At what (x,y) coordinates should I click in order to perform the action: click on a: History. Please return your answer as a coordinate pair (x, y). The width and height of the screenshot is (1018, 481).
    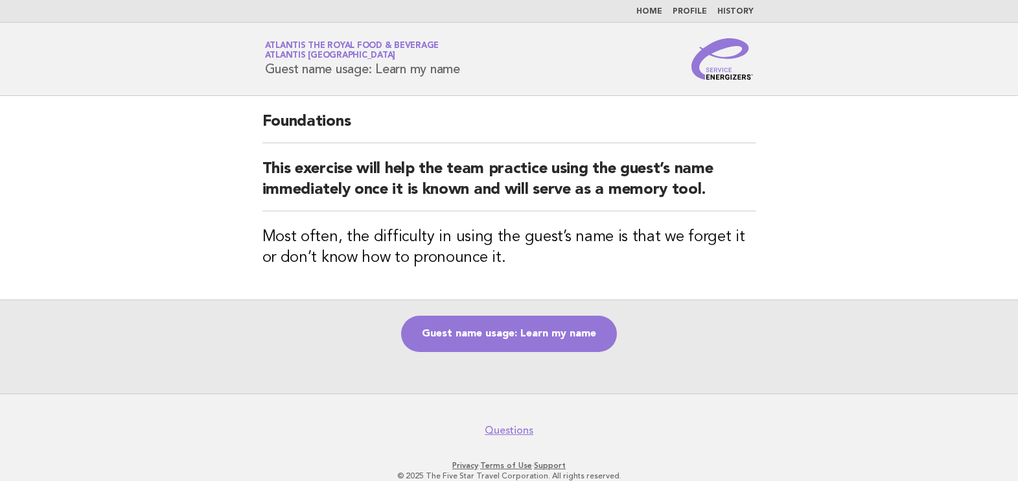
    Looking at the image, I should click on (735, 12).